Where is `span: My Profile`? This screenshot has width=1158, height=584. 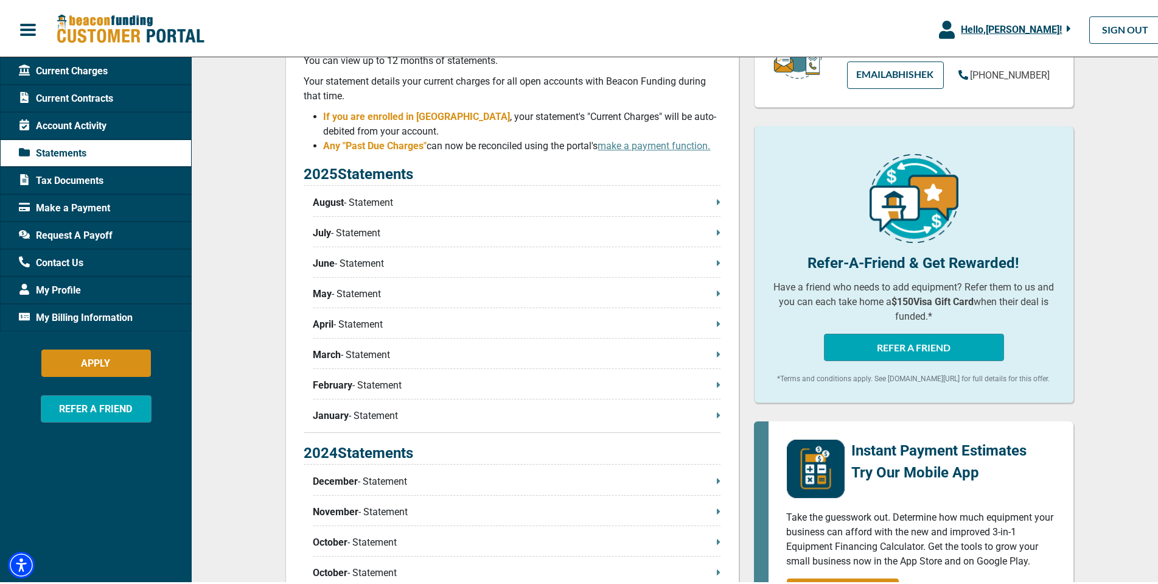
span: My Profile is located at coordinates (50, 288).